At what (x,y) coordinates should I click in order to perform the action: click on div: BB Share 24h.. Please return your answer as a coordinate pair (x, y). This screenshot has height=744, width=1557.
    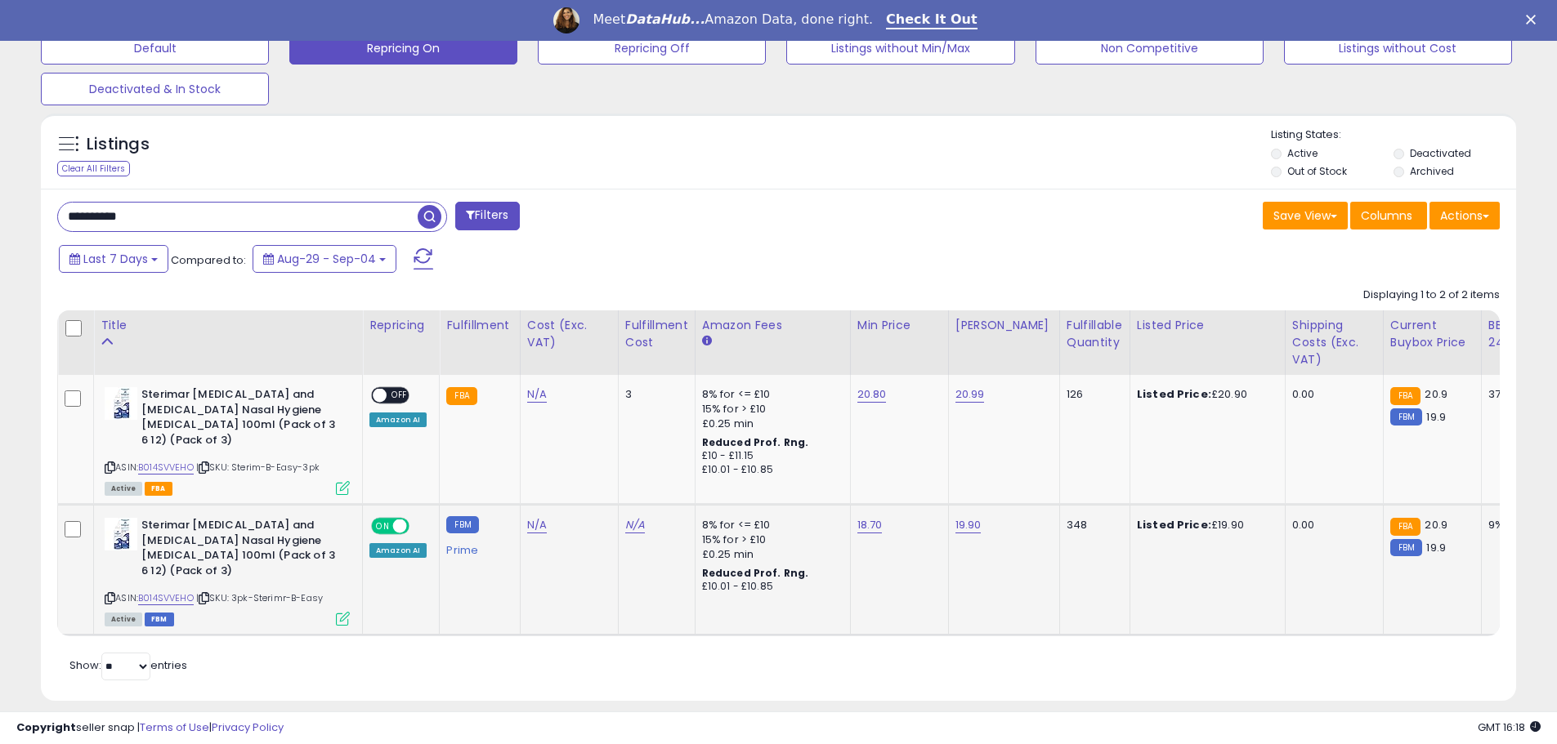
    Looking at the image, I should click on (1517, 334).